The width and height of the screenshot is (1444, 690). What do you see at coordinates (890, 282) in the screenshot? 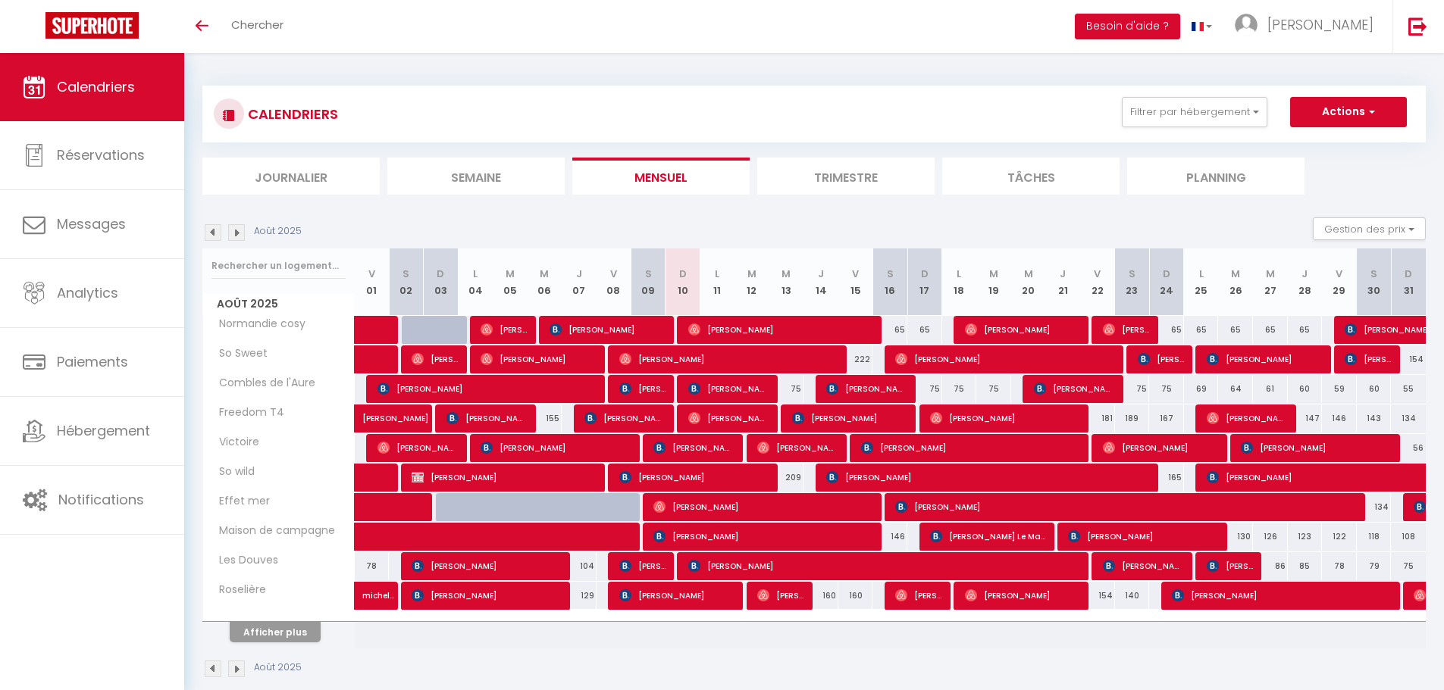
I see `th: 16` at bounding box center [890, 282].